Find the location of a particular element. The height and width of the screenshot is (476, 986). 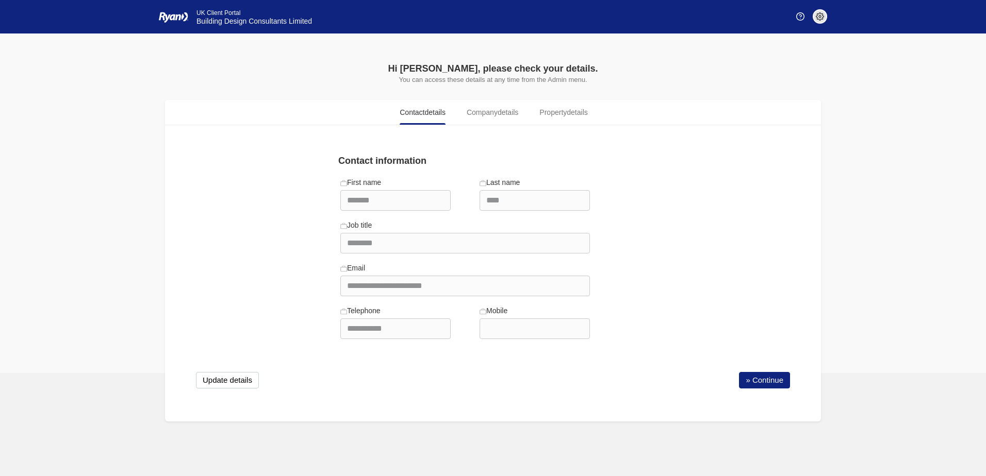

label: First name is located at coordinates (360, 182).